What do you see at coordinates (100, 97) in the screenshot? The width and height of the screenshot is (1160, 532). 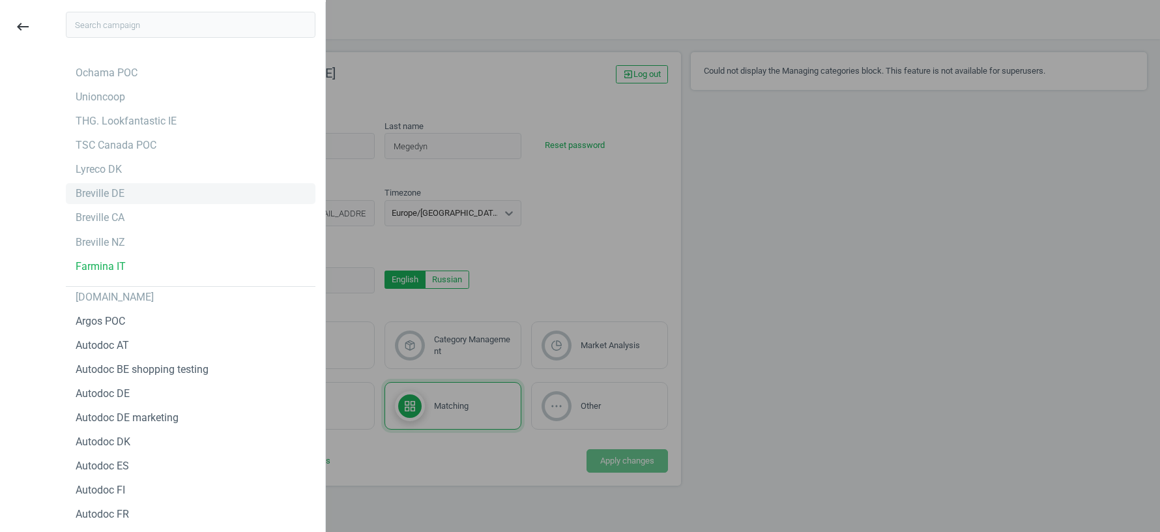 I see `div: Unioncoop` at bounding box center [100, 97].